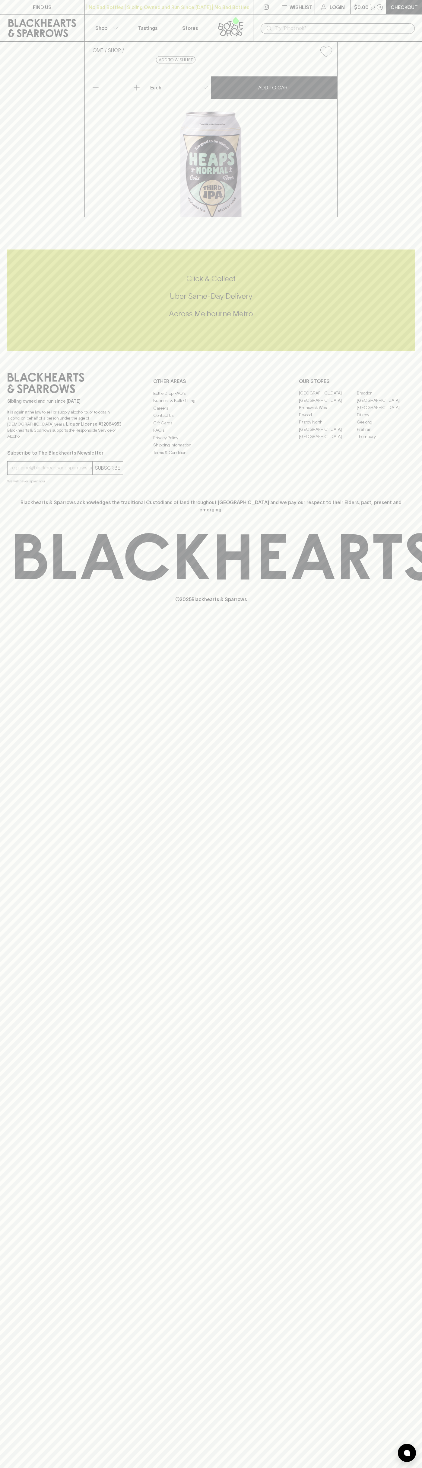 This screenshot has width=422, height=1468. I want to click on p: It is against the law to sell or supply alcohol to, or to obtain alcohol on behalf of a person un..., so click(65, 424).